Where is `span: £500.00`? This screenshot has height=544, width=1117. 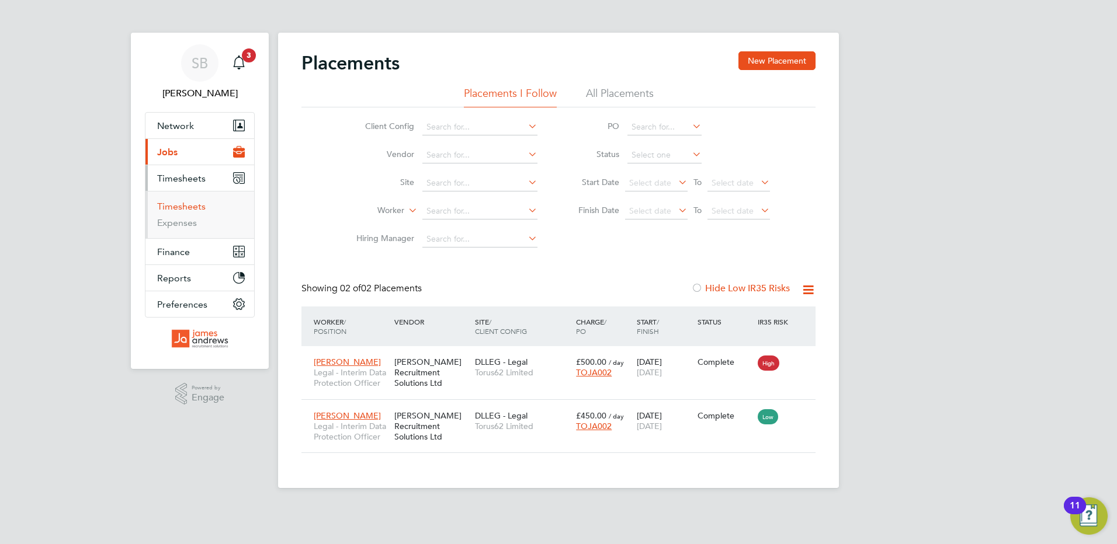
span: £500.00 is located at coordinates (591, 362).